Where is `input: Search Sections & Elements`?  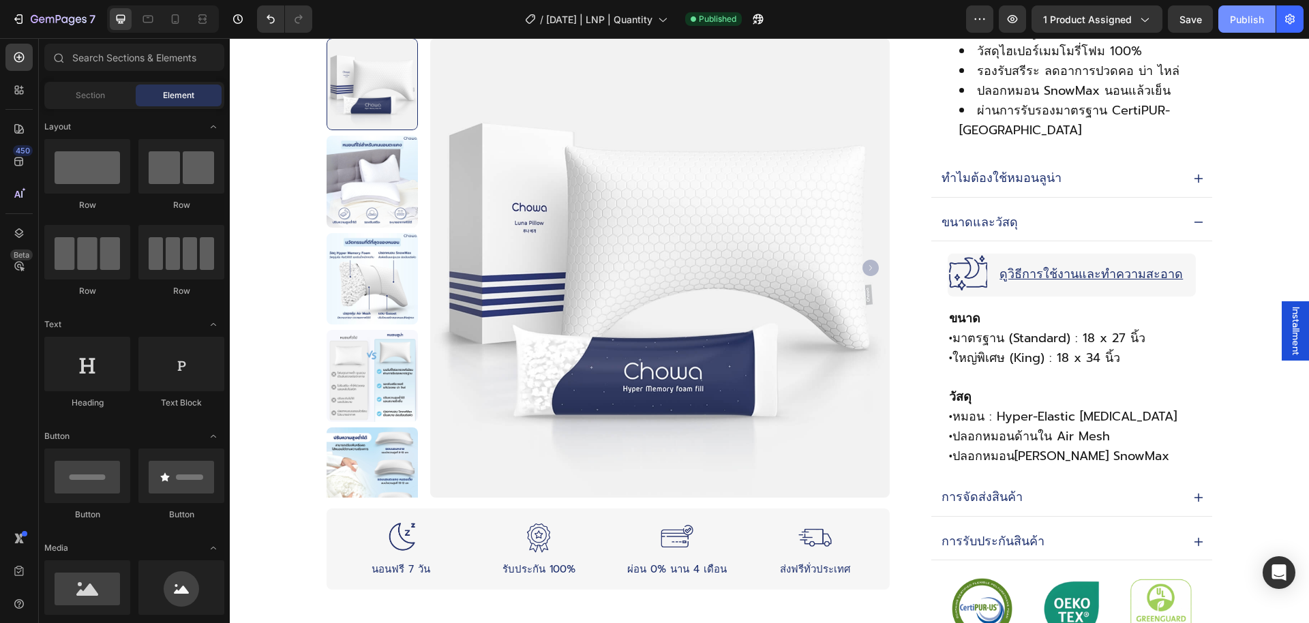 input: Search Sections & Elements is located at coordinates (134, 57).